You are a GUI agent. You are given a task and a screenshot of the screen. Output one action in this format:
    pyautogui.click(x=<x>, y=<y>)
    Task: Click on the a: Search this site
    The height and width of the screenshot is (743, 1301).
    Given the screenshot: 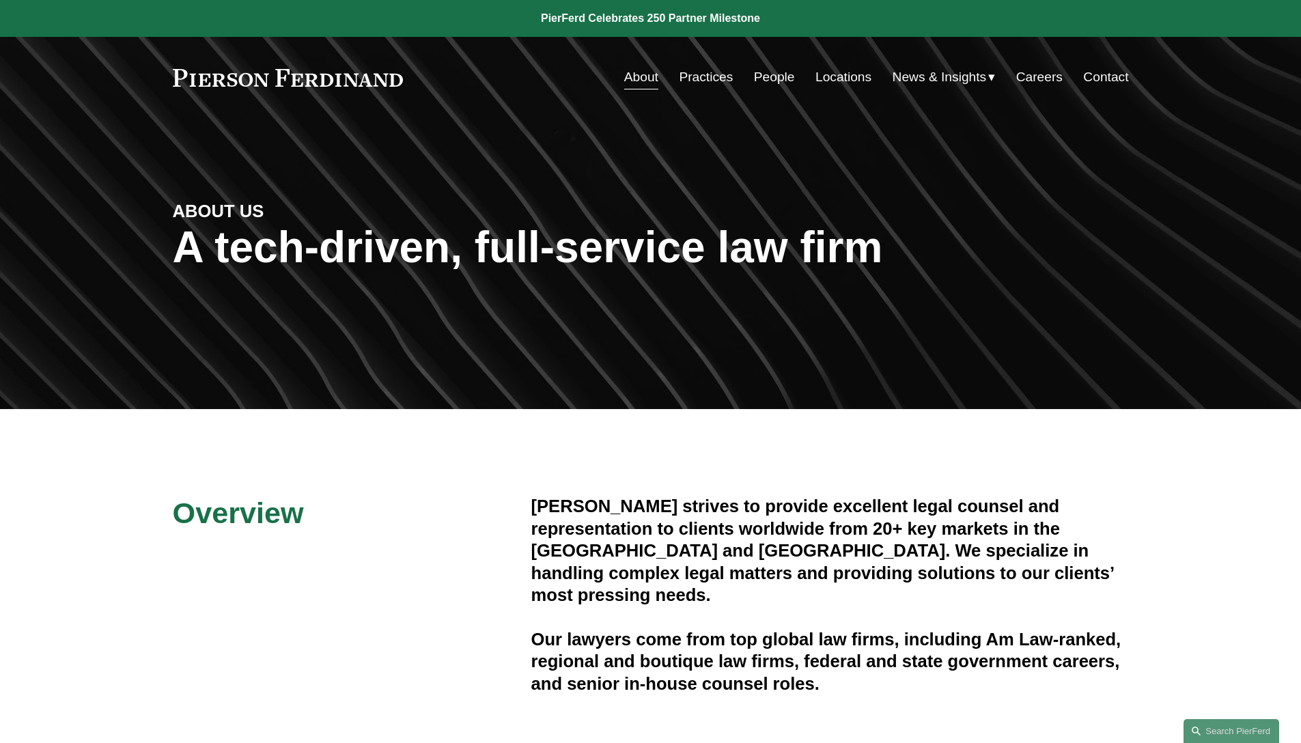 What is the action you would take?
    pyautogui.click(x=1232, y=731)
    